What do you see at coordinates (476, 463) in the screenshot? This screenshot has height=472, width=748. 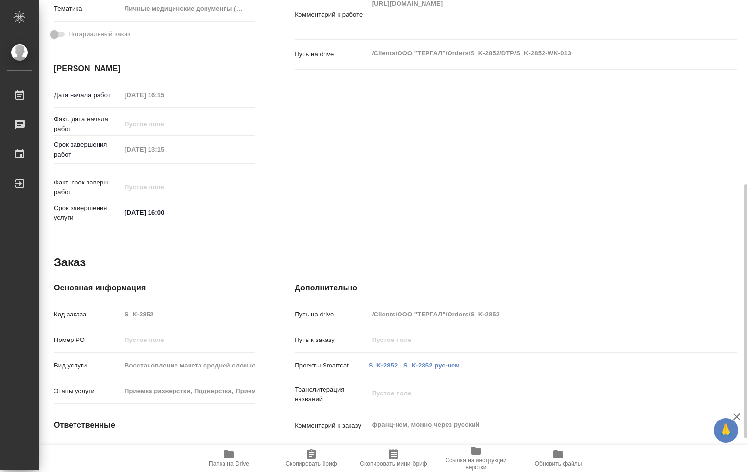 I see `span: Ссылка на инструкции верстки` at bounding box center [476, 463].